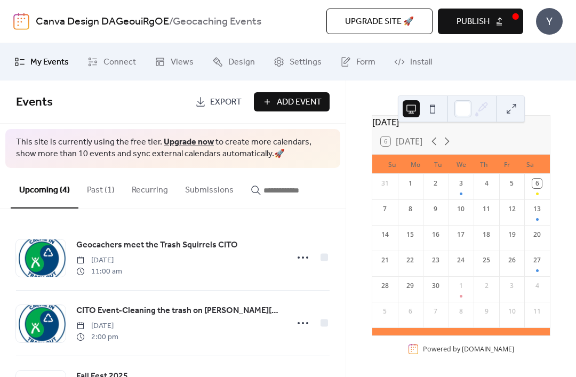 This screenshot has height=377, width=576. Describe the element at coordinates (111, 62) in the screenshot. I see `a: Connect` at that location.